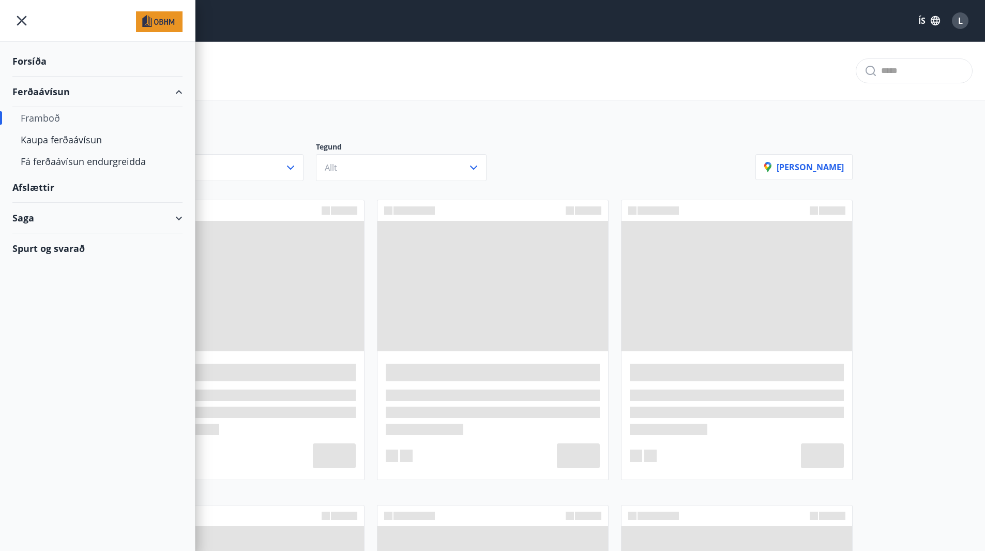 This screenshot has width=985, height=551. What do you see at coordinates (97, 61) in the screenshot?
I see `div: Forsíða` at bounding box center [97, 61].